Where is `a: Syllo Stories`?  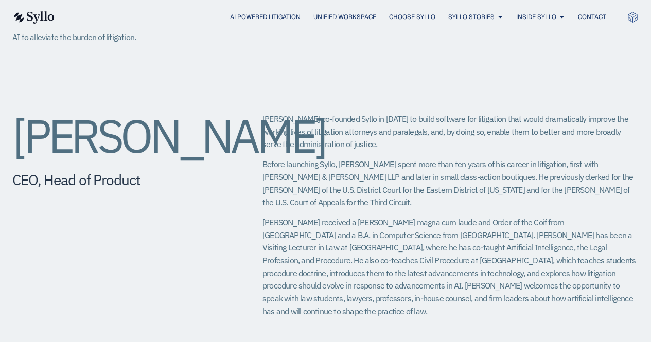
a: Syllo Stories is located at coordinates (471, 17).